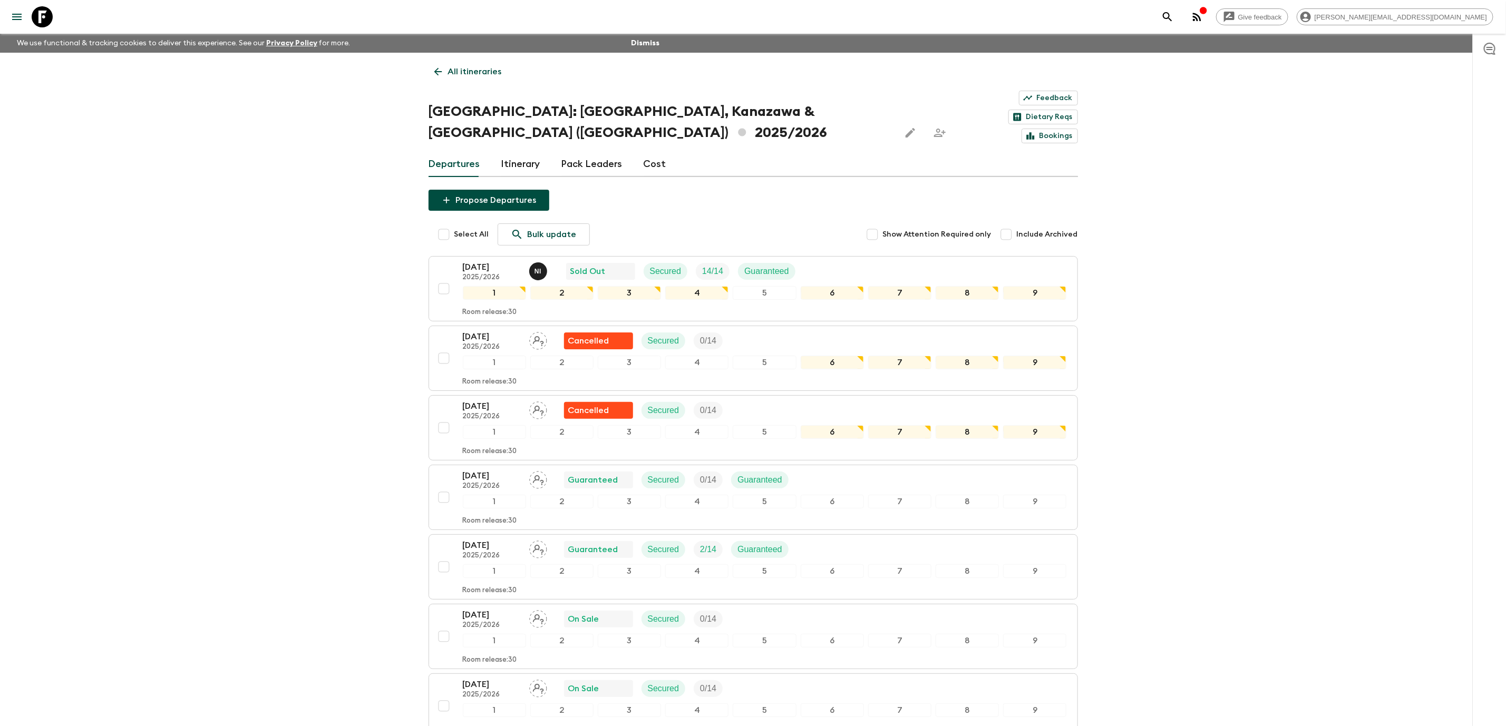 This screenshot has height=726, width=1506. Describe the element at coordinates (589, 410) in the screenshot. I see `p: Cancelled` at that location.